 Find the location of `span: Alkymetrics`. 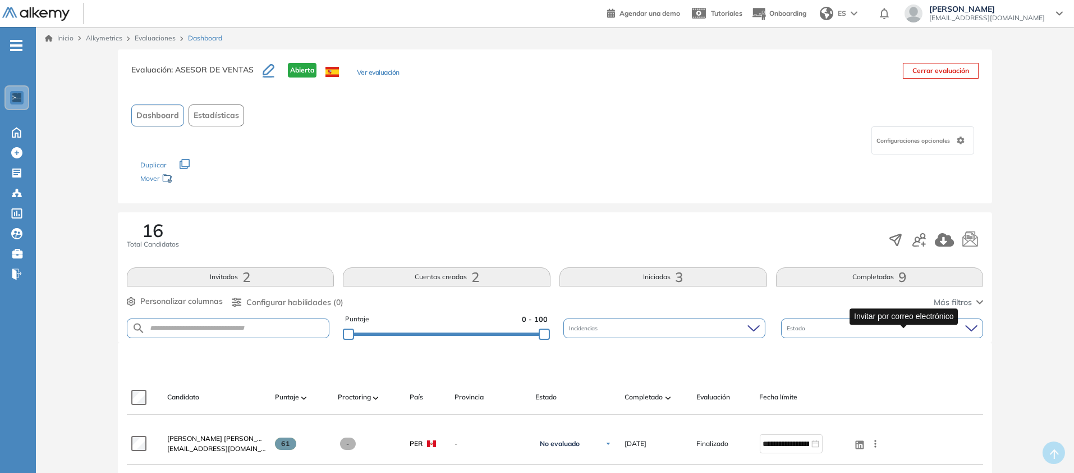

span: Alkymetrics is located at coordinates (104, 38).